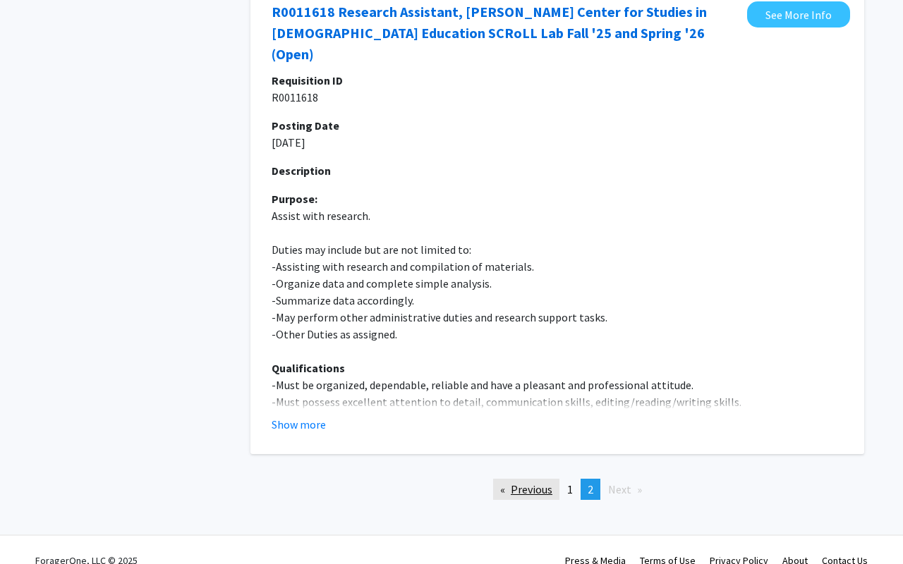 This screenshot has height=564, width=903. Describe the element at coordinates (294, 199) in the screenshot. I see `b: Purpose:` at that location.